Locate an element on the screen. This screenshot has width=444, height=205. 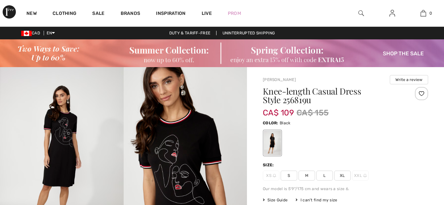
span: CAD is located at coordinates (32, 33).